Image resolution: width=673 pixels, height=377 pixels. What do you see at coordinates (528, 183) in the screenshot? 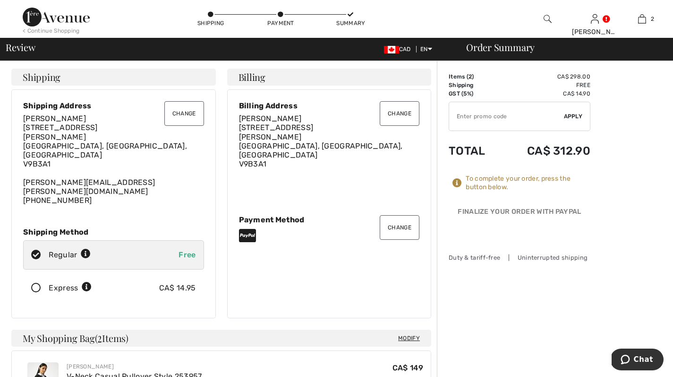
I see `div: To complete your order, press the button below.` at bounding box center [528, 183].